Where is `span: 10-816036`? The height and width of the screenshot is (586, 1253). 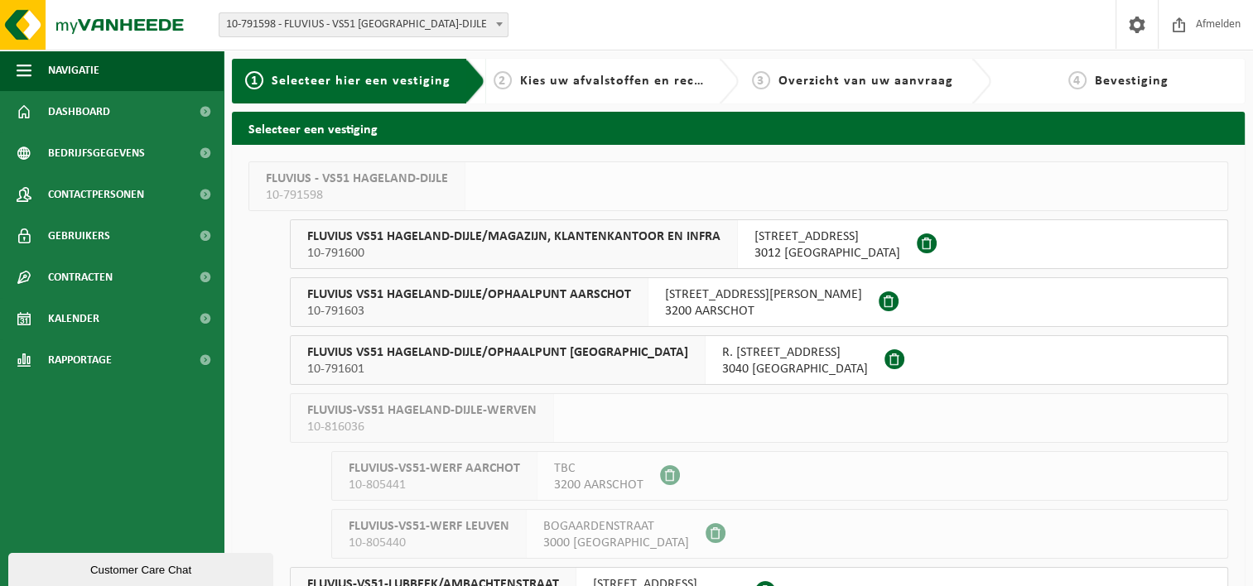 span: 10-816036 is located at coordinates (422, 427).